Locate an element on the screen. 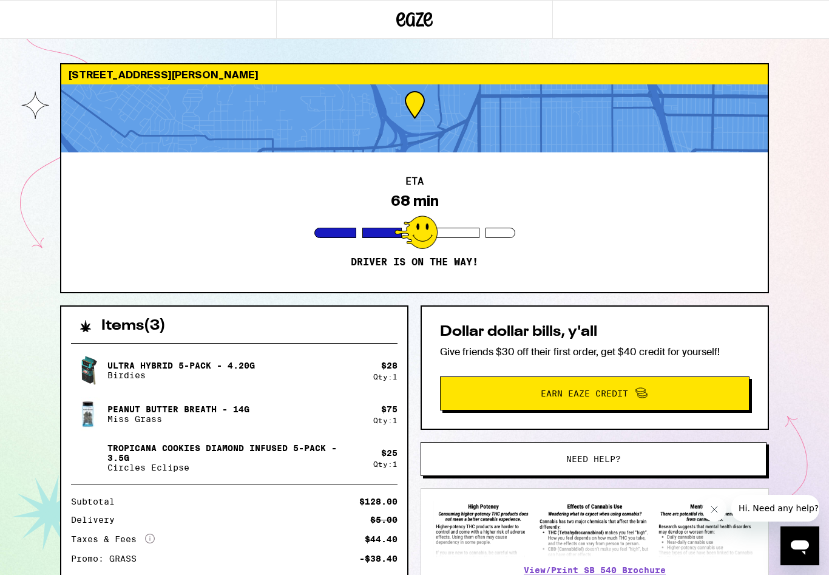  span: Need help? is located at coordinates (594, 459).